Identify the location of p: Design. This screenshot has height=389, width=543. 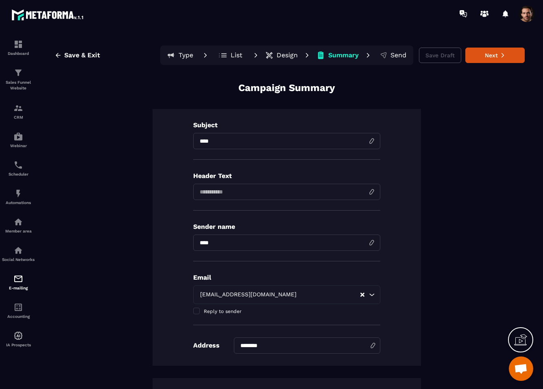
(287, 55).